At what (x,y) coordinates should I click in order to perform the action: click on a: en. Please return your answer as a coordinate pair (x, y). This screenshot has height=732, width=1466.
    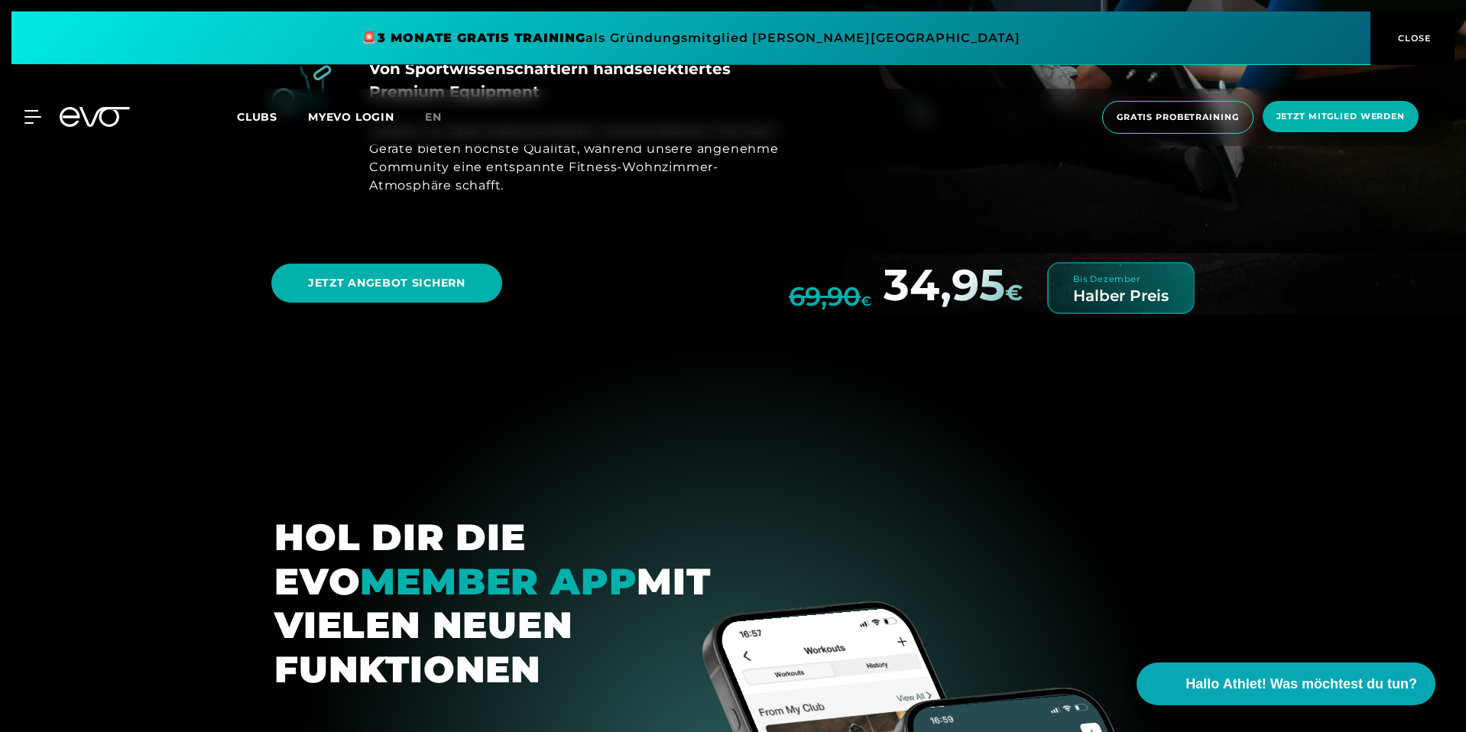
    Looking at the image, I should click on (443, 117).